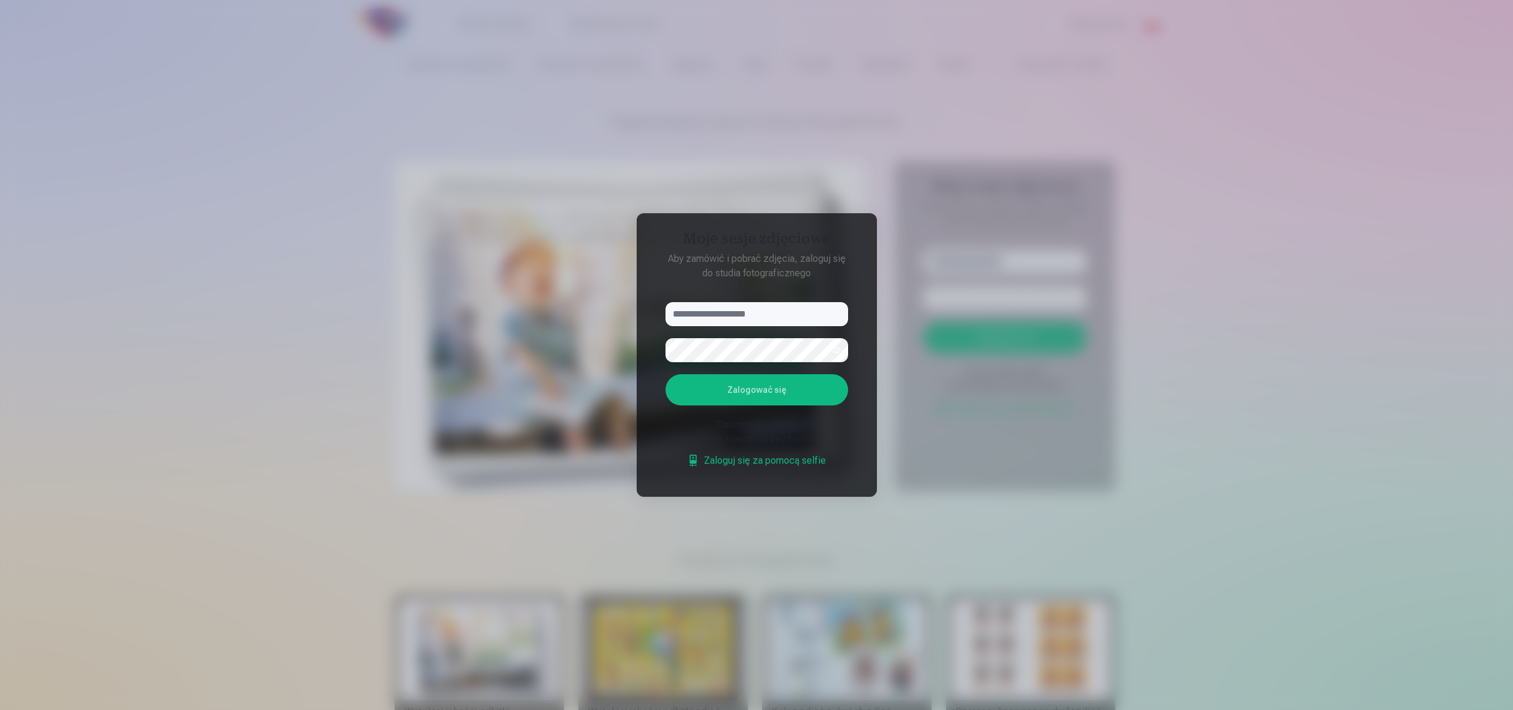 The height and width of the screenshot is (710, 1513). I want to click on div: Sesja zdjęciowa bez hasła?, so click(757, 439).